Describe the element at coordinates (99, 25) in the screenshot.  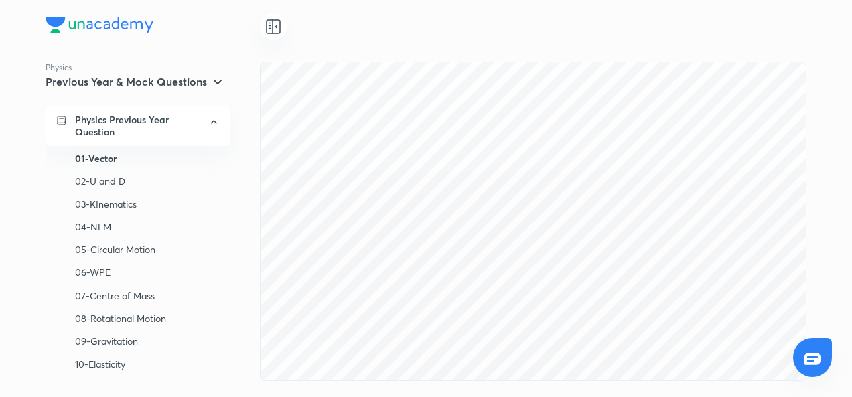
I see `img: Company Logo` at that location.